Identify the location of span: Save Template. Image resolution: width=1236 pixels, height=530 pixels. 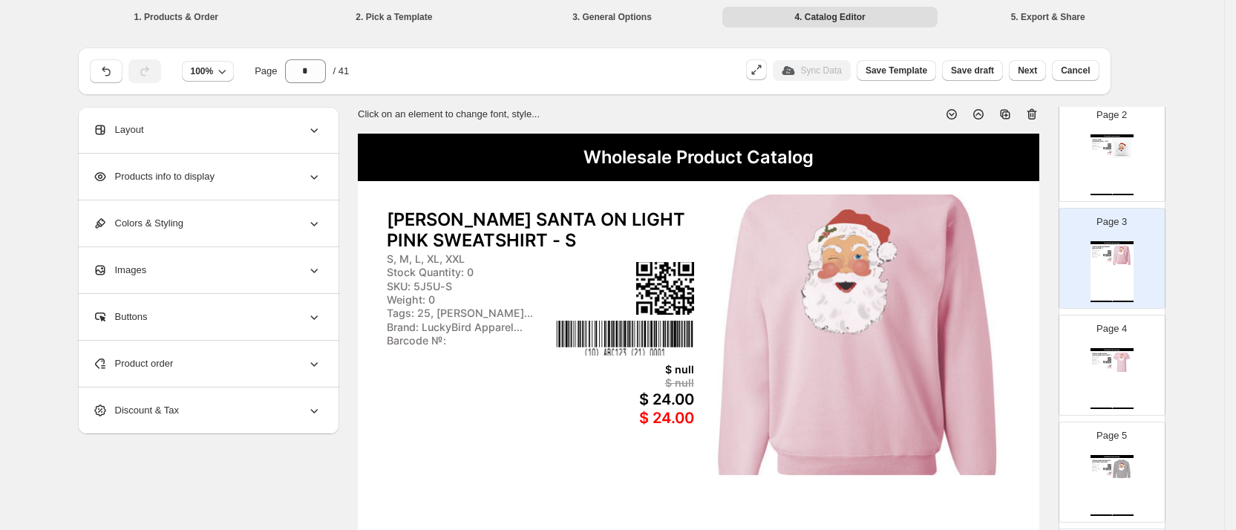
(896, 71).